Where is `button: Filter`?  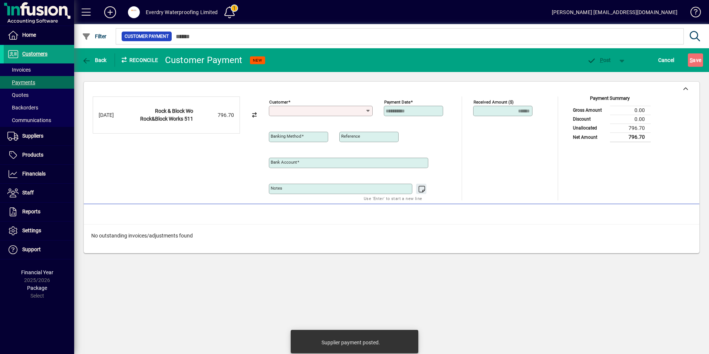 button: Filter is located at coordinates (94, 36).